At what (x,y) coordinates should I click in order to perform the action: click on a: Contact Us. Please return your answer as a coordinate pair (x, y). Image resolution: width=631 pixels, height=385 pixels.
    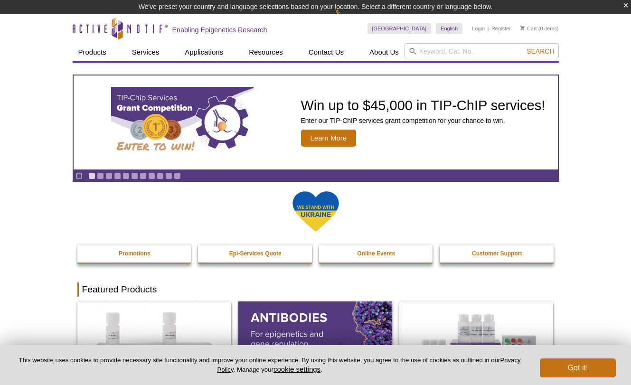
    Looking at the image, I should click on (326, 52).